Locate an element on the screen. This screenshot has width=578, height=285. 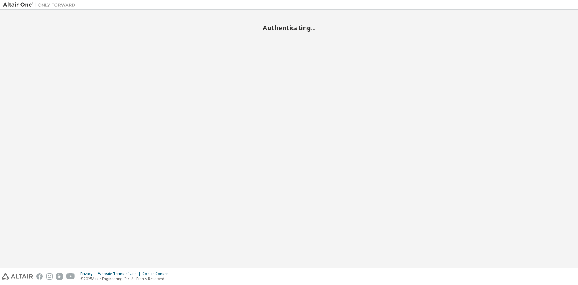
img: linkedin.svg is located at coordinates (59, 276).